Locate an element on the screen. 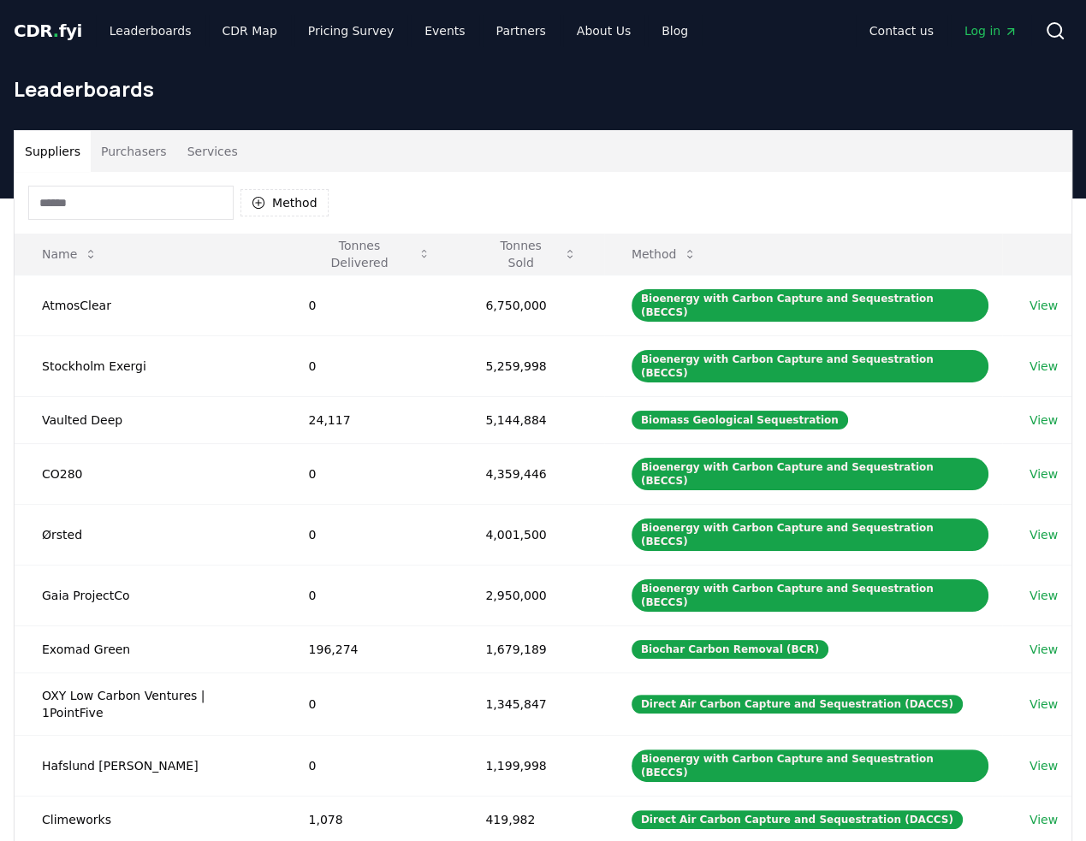  button: Tonnes Sold is located at coordinates (531, 254).